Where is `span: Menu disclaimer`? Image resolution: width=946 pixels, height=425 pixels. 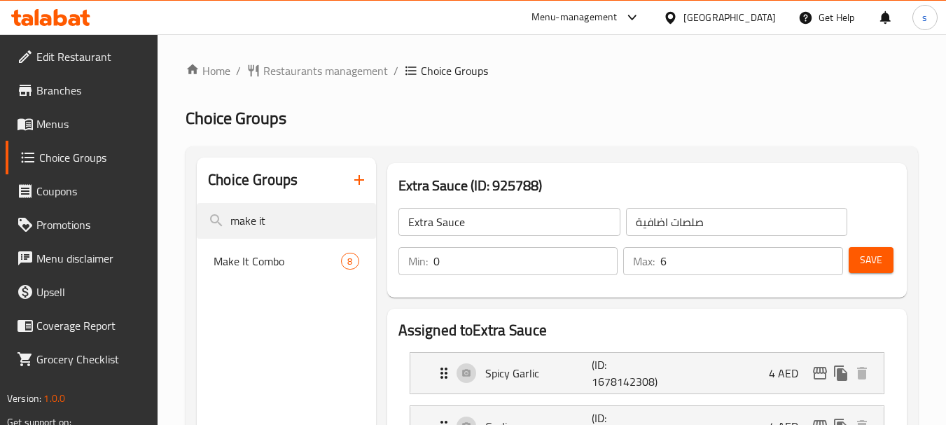
span: Menu disclaimer is located at coordinates (92, 258).